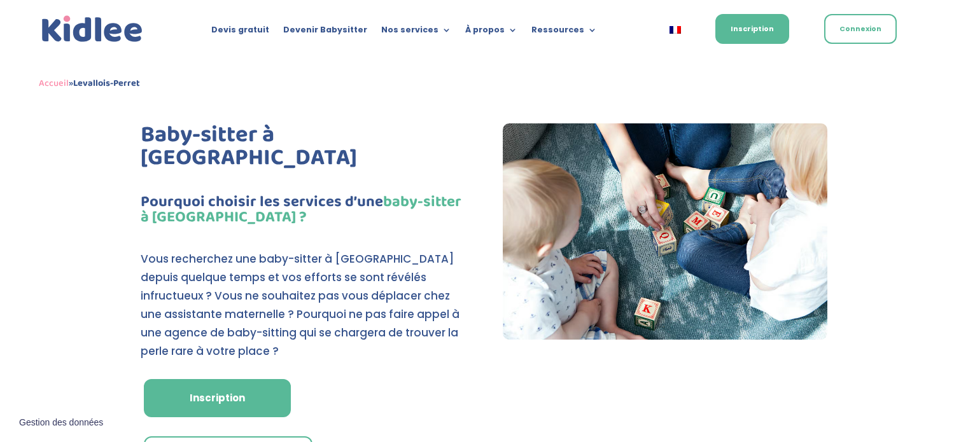 This screenshot has height=442, width=968. Describe the element at coordinates (675, 30) in the screenshot. I see `img: Français` at that location.